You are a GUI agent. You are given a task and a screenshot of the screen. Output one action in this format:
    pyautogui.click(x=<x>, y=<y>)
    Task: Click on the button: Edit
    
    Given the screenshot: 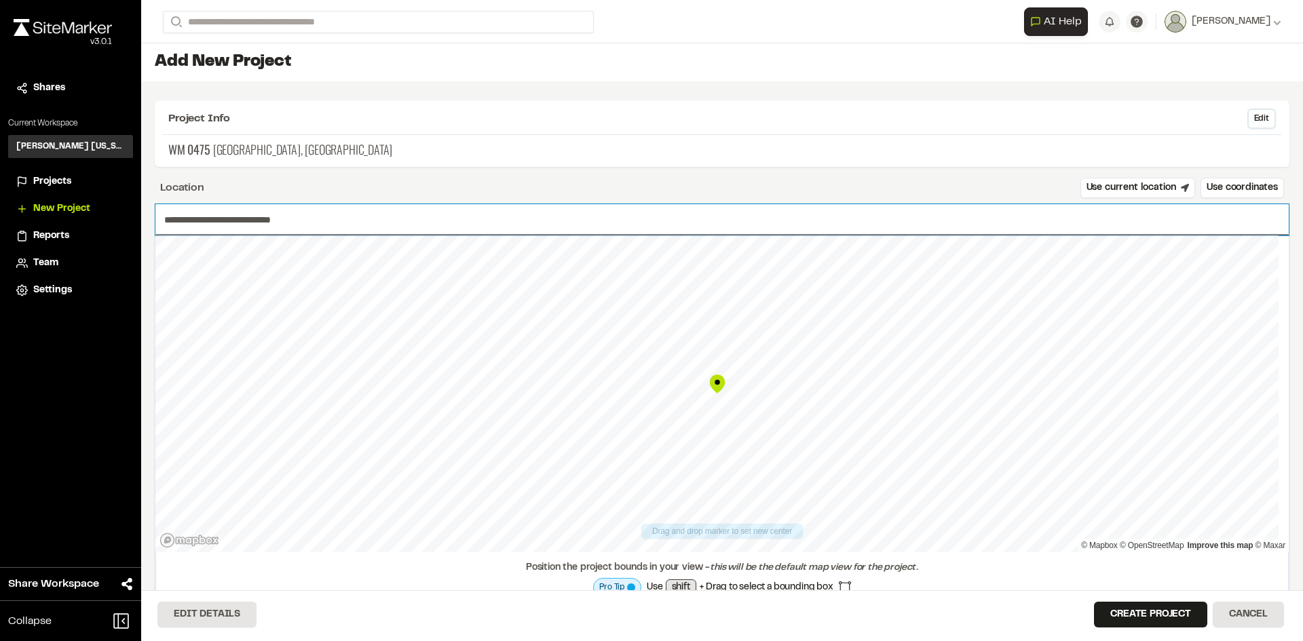 What is the action you would take?
    pyautogui.click(x=1262, y=119)
    